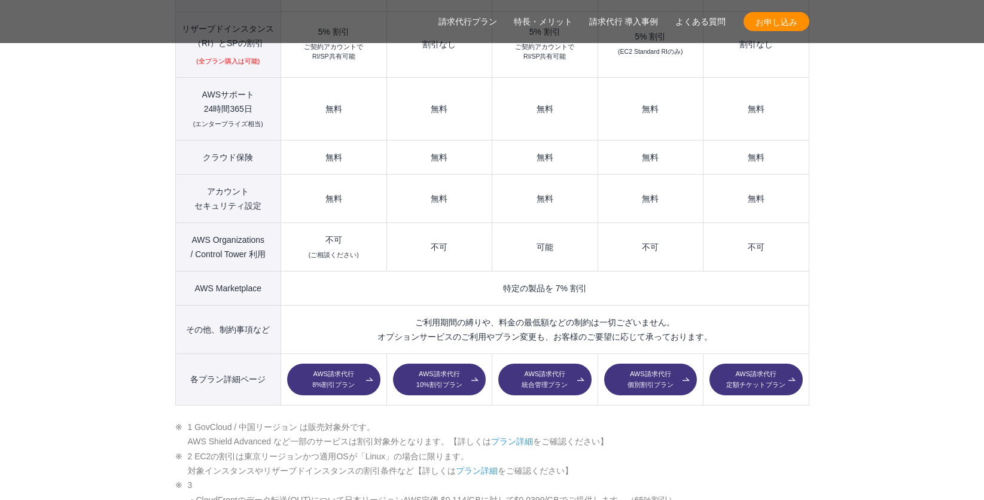 Image resolution: width=984 pixels, height=500 pixels. I want to click on td: 特定の製品を 7% 割引, so click(545, 288).